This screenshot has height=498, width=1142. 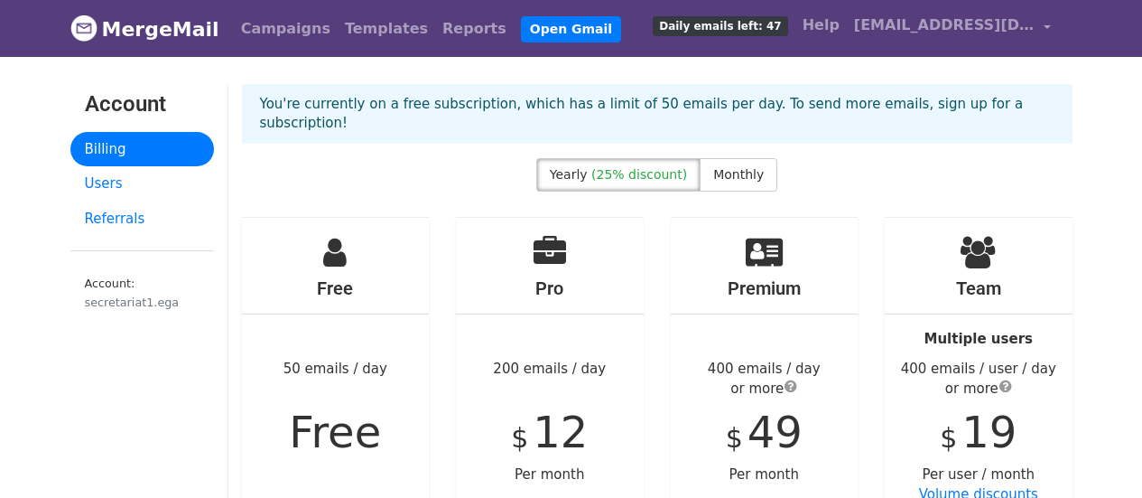 I want to click on span: Daily emails left: 47, so click(x=720, y=26).